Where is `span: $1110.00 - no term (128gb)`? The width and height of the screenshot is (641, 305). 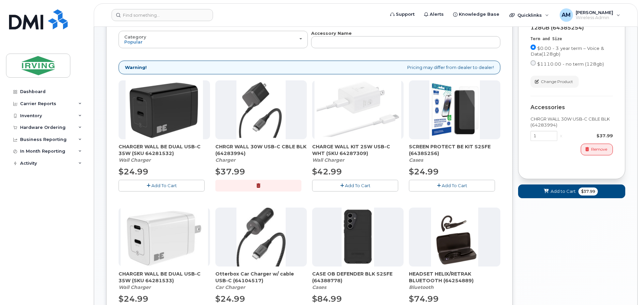 span: $1110.00 - no term (128gb) is located at coordinates (571, 64).